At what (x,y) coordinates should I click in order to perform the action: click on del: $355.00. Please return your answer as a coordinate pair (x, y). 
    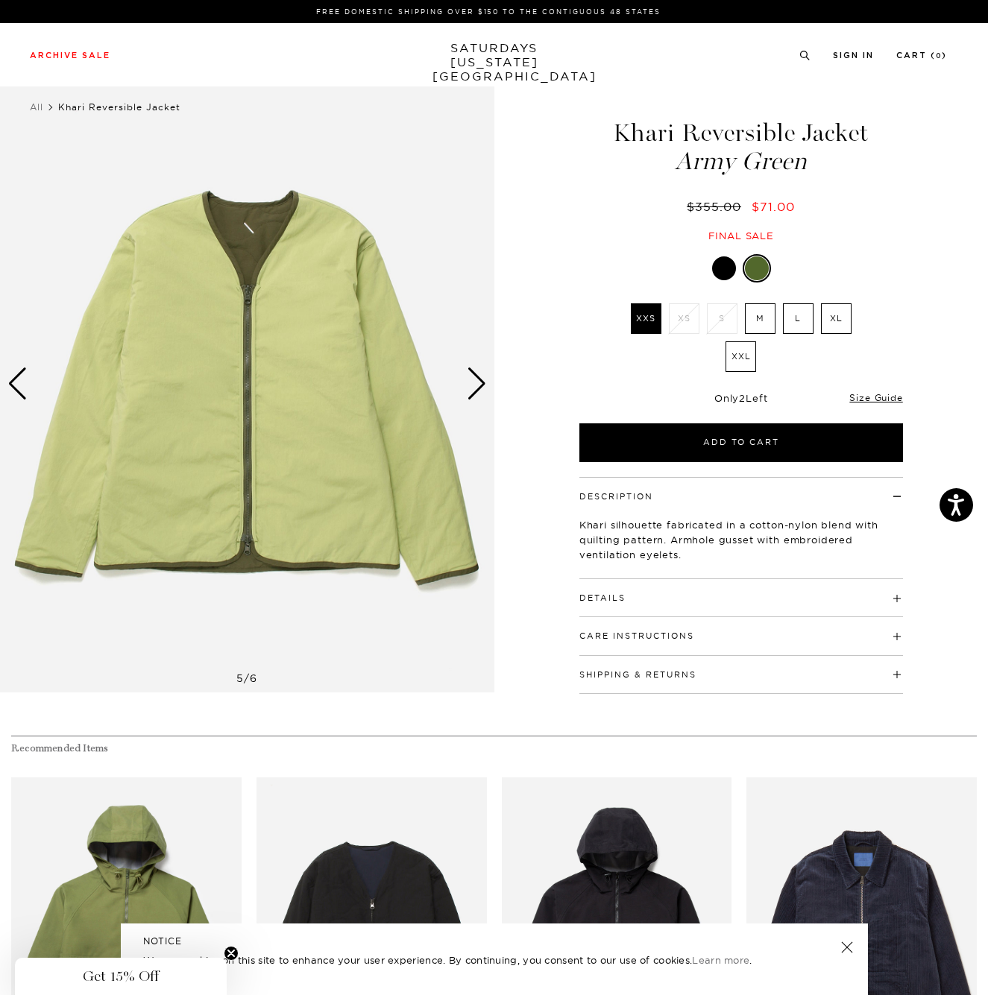
    Looking at the image, I should click on (716, 207).